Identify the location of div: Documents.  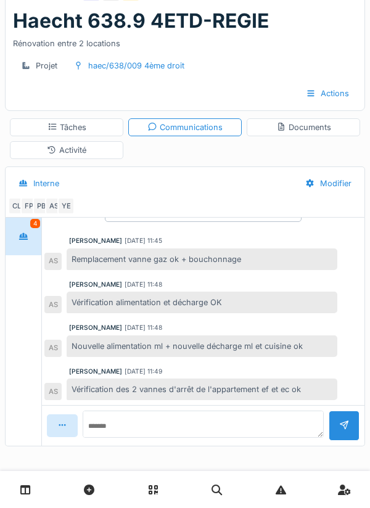
(303, 127).